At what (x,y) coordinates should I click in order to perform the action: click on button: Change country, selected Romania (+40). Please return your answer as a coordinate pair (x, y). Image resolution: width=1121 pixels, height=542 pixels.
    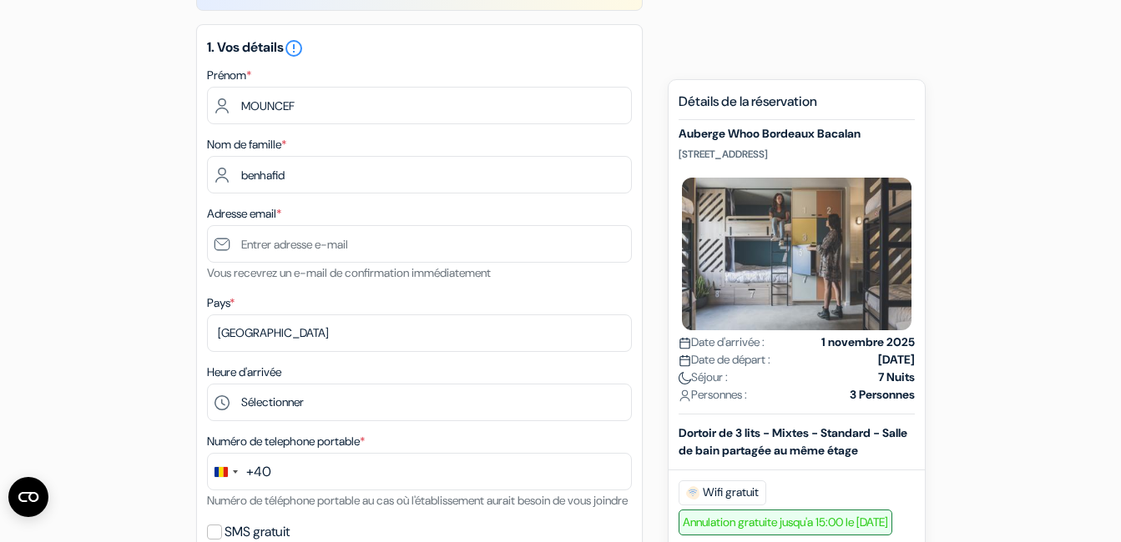
    Looking at the image, I should click on (240, 472).